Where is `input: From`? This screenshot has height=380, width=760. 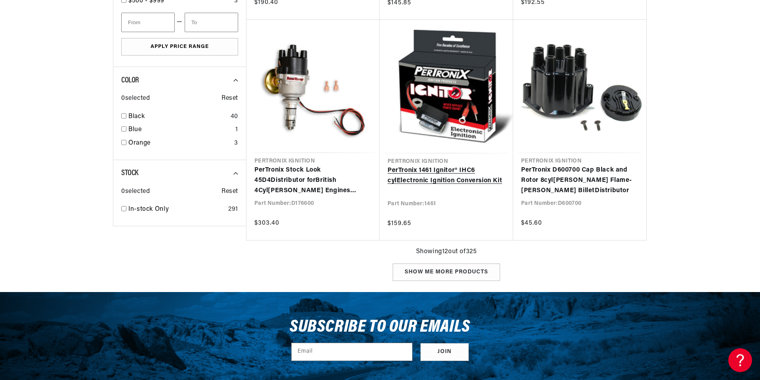 input: From is located at coordinates (148, 22).